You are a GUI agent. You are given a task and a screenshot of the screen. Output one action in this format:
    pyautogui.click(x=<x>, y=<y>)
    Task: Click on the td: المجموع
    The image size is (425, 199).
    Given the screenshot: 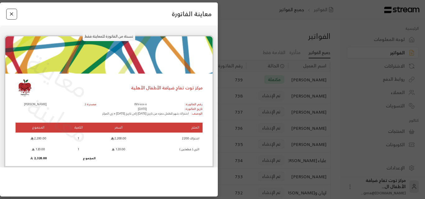 What is the action you would take?
    pyautogui.click(x=79, y=159)
    